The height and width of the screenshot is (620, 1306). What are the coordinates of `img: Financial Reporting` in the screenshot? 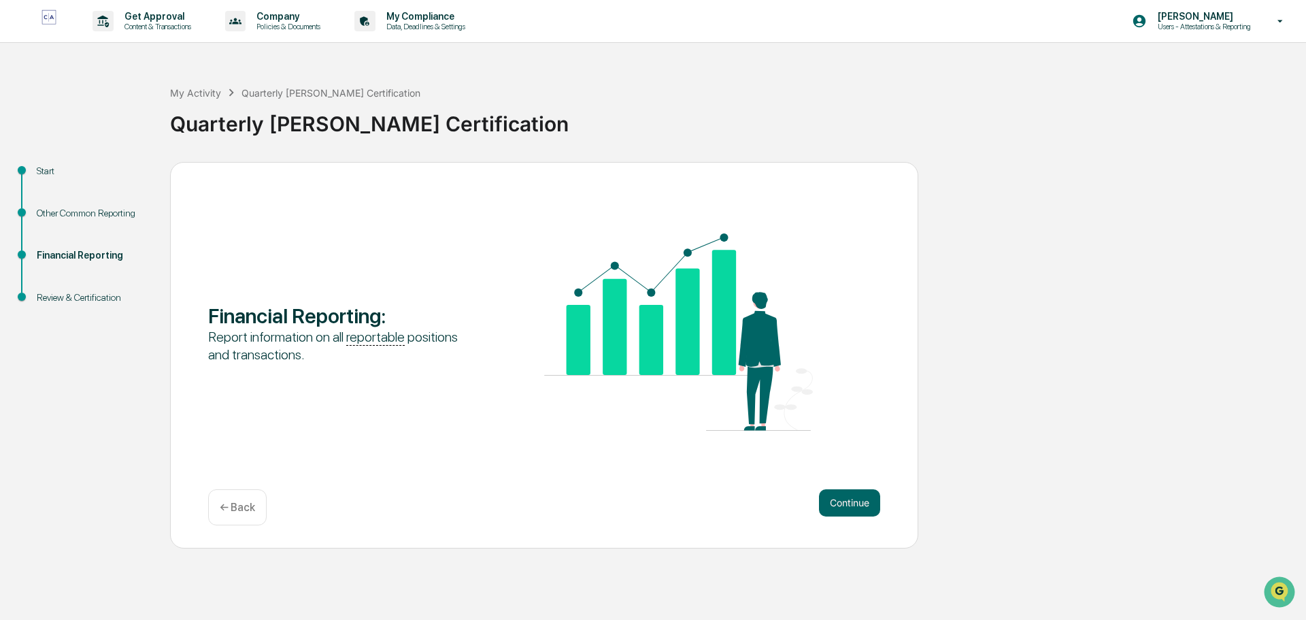 It's located at (678, 332).